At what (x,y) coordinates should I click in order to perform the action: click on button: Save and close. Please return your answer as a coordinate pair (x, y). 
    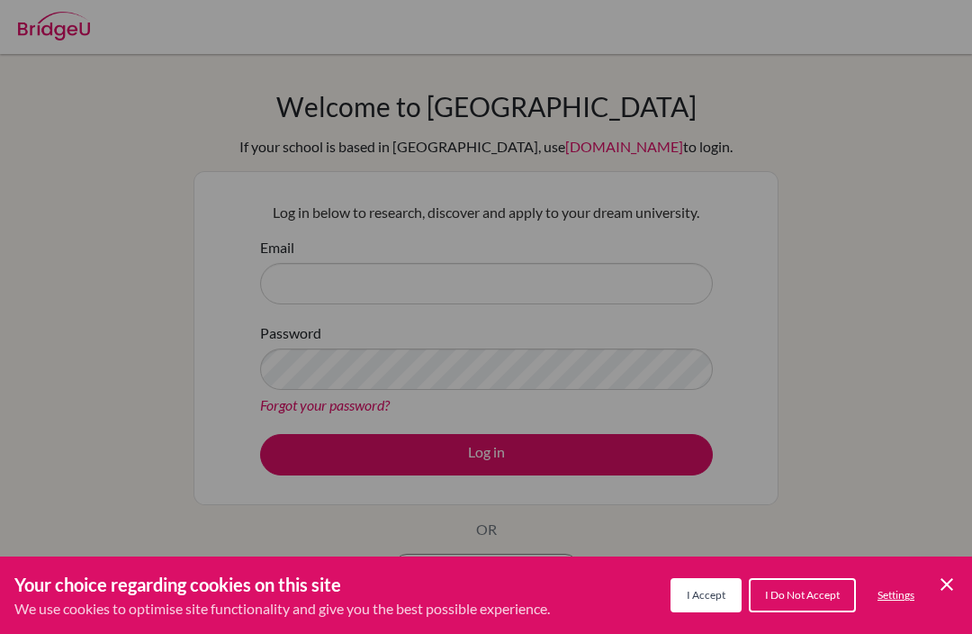
    Looking at the image, I should click on (947, 584).